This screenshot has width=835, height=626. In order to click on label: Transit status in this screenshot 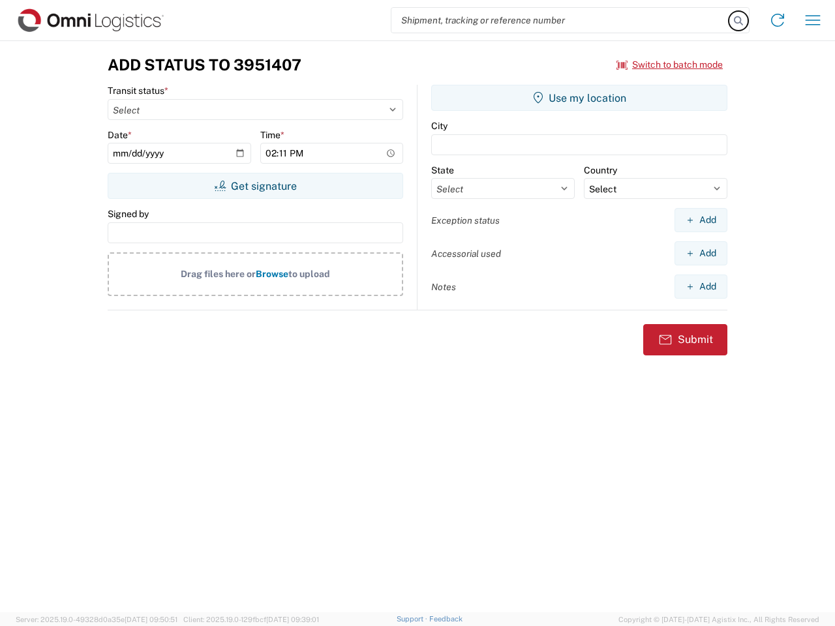, I will do `click(138, 91)`.